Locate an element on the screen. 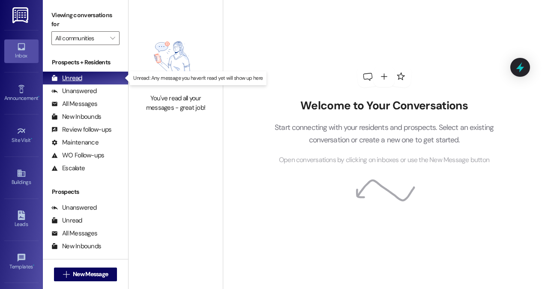 This screenshot has width=545, height=289. span: Open conversations by clicking on inboxes or use the New Message button is located at coordinates (384, 160).